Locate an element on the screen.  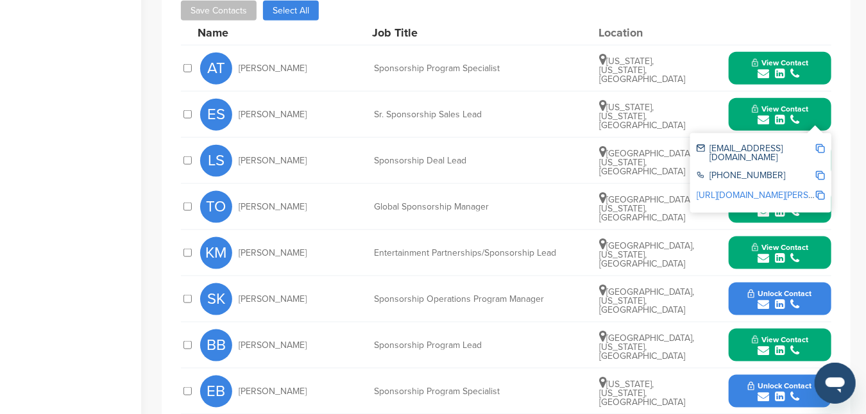
span: BB is located at coordinates (216, 346).